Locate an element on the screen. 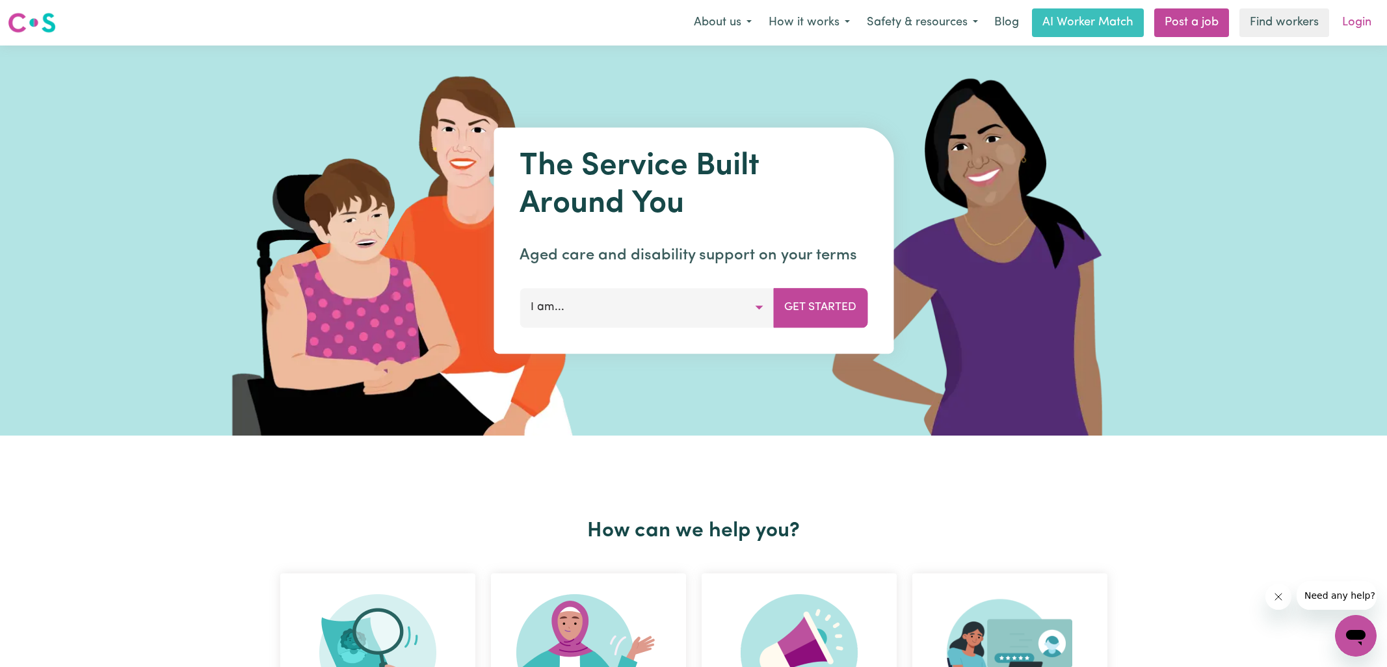 This screenshot has height=667, width=1387. button: Safety & resources is located at coordinates (922, 23).